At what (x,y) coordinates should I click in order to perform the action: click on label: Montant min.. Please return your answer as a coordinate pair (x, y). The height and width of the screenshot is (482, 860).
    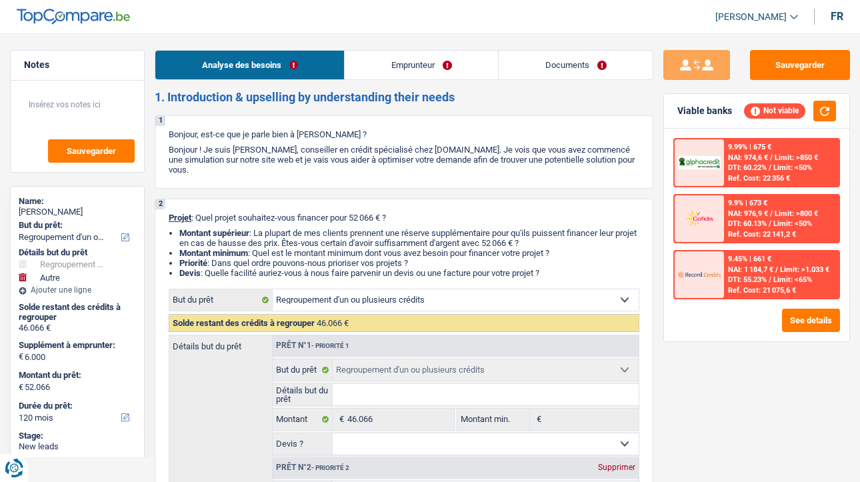
    Looking at the image, I should click on (493, 419).